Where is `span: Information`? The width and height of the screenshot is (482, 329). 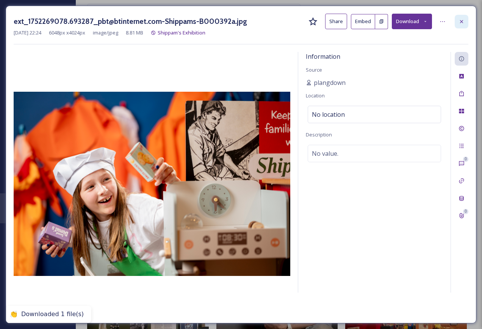 span: Information is located at coordinates (323, 56).